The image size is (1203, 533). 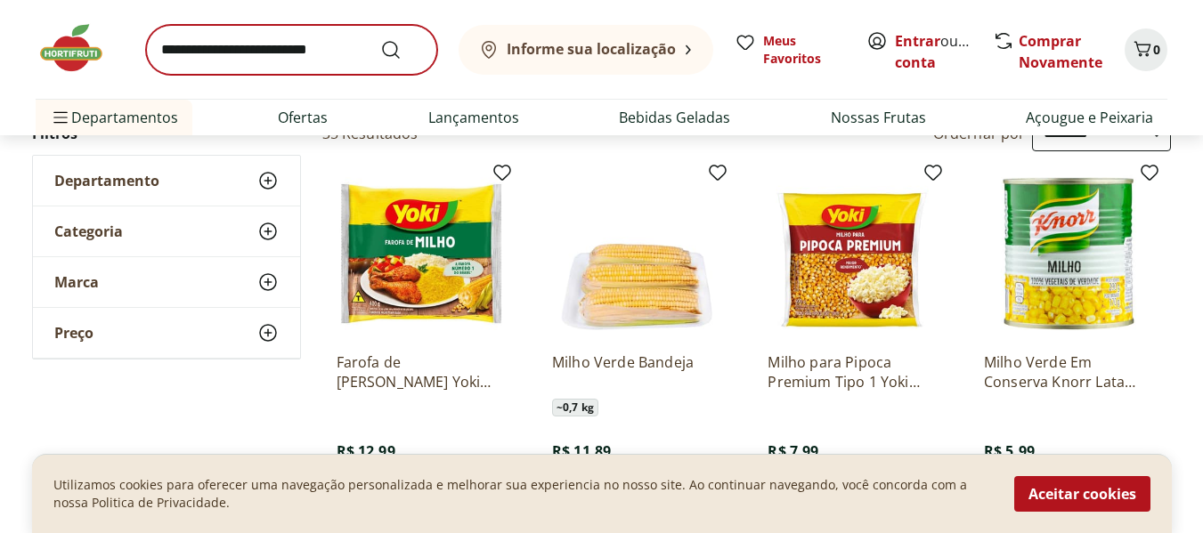 What do you see at coordinates (637, 254) in the screenshot?
I see `img: Milho Verde Bandeja` at bounding box center [637, 254].